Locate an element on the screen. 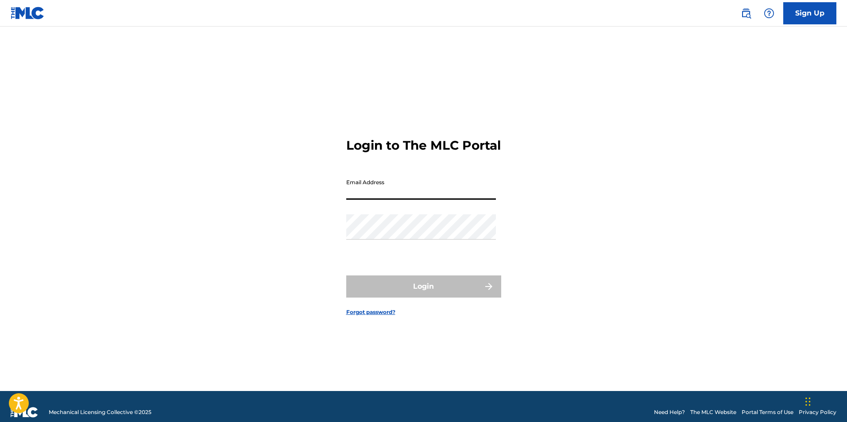  img: MLC Logo is located at coordinates (27, 13).